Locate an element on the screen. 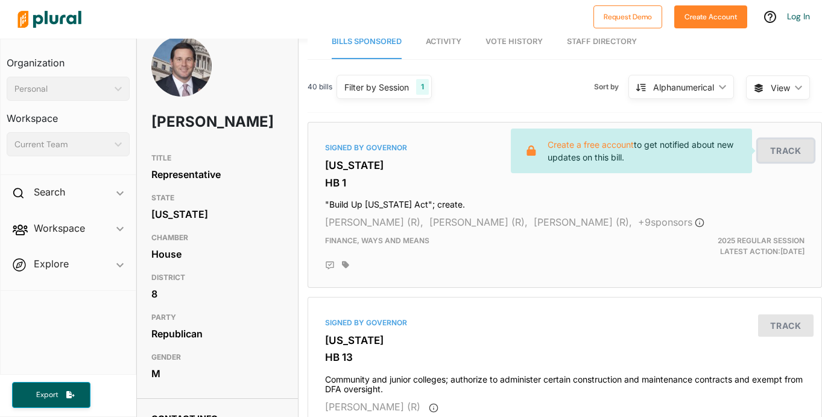  div: House is located at coordinates (217, 254).